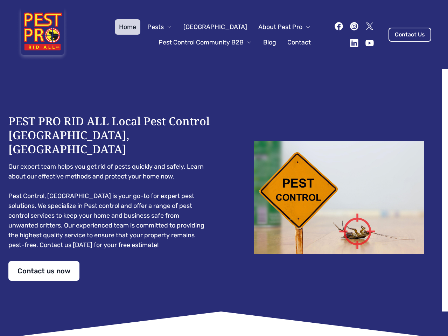 The image size is (448, 336). Describe the element at coordinates (109, 206) in the screenshot. I see `pre: Our expert team helps you get rid of pests quickly and safely. Learn about our effective methods ...` at that location.